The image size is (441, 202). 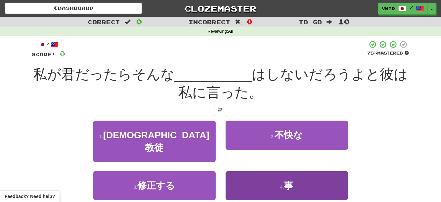 What do you see at coordinates (30, 196) in the screenshot?
I see `span: Open feedback widget` at bounding box center [30, 196].